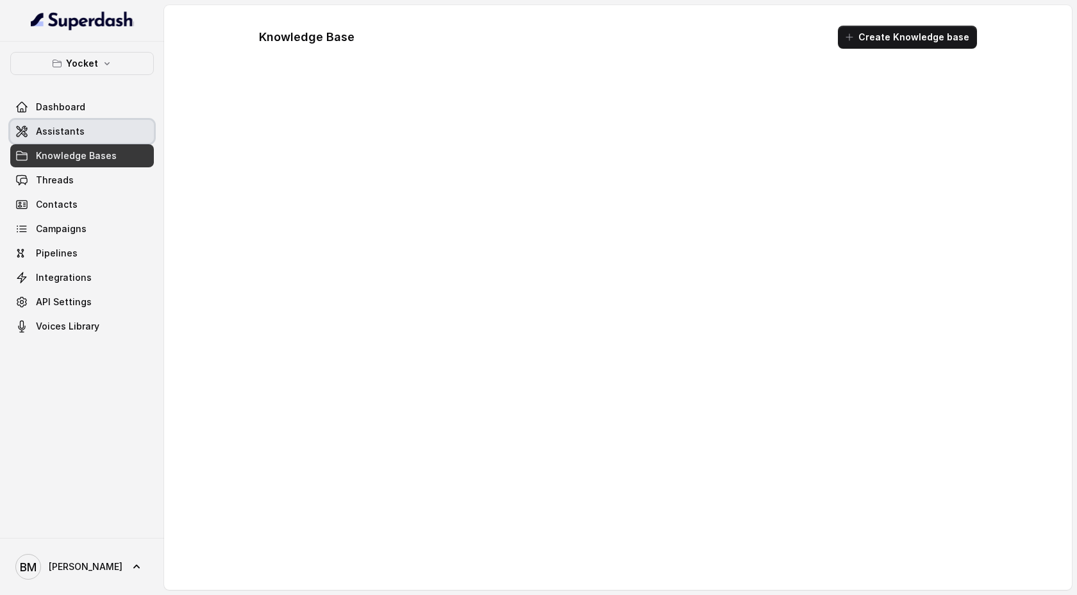 This screenshot has height=595, width=1077. I want to click on a: Campaigns, so click(82, 229).